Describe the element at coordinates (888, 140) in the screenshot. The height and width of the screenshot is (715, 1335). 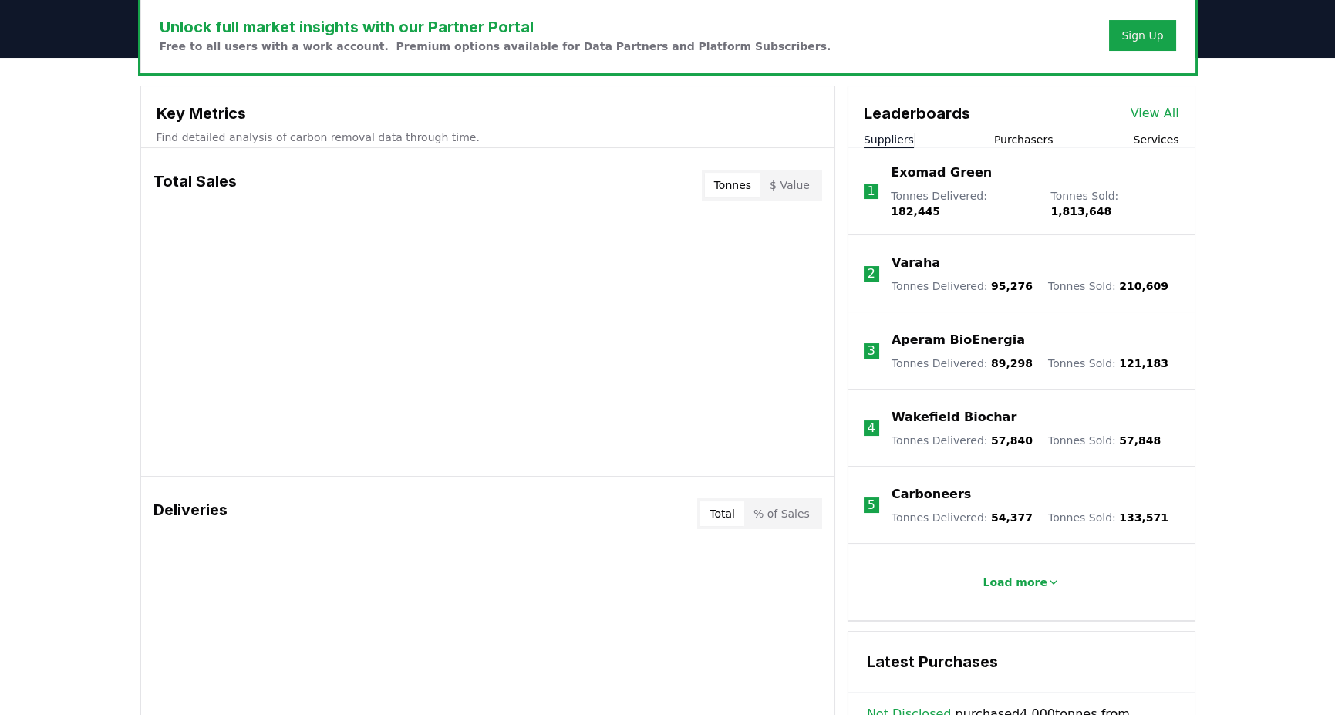
I see `button: Suppliers` at that location.